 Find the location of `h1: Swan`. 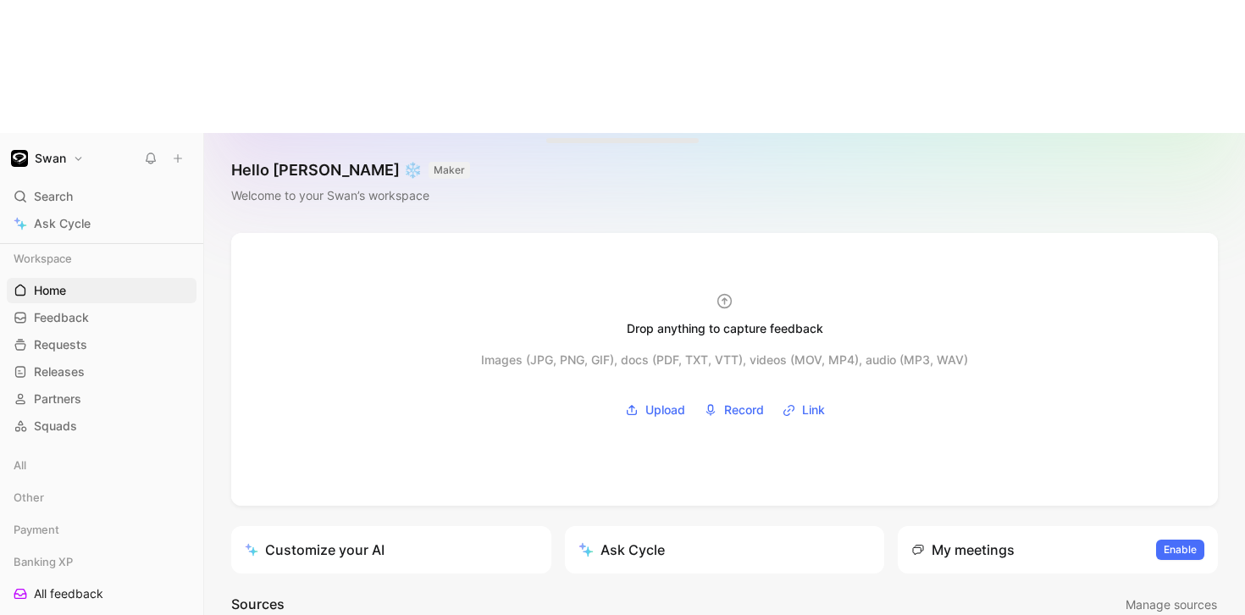

h1: Swan is located at coordinates (50, 158).